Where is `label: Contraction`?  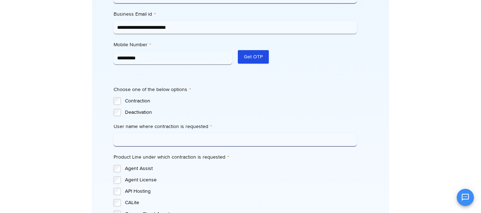 label: Contraction is located at coordinates (241, 101).